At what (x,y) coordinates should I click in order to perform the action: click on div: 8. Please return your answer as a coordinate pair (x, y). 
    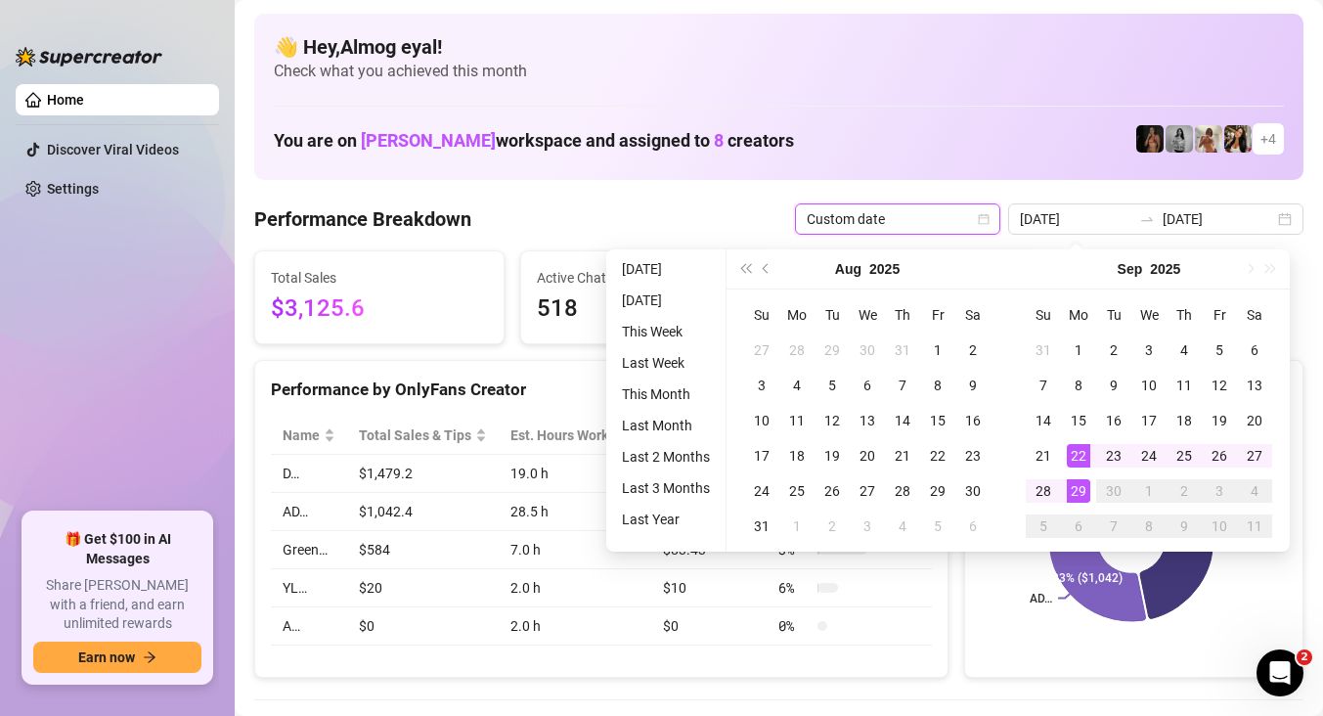
    Looking at the image, I should click on (938, 385).